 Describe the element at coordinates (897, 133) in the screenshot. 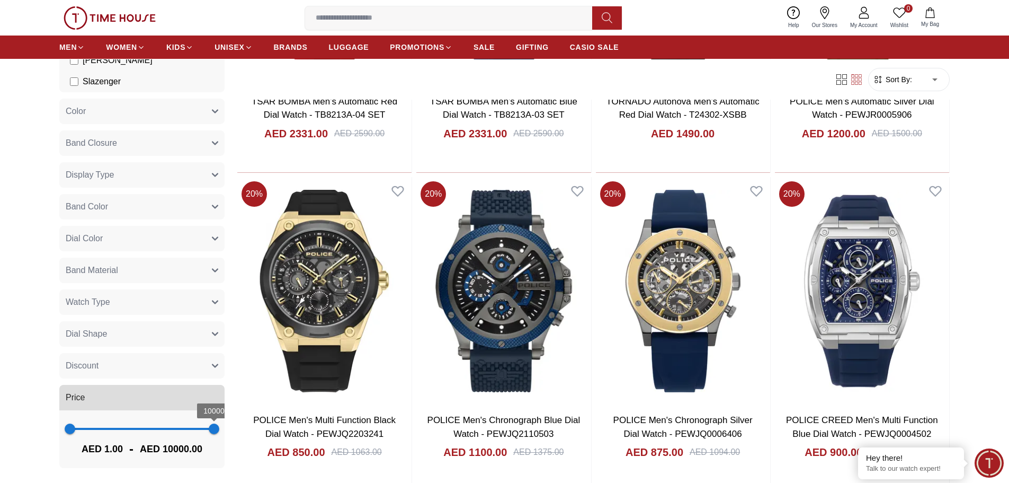

I see `div: AED 1500.00` at that location.